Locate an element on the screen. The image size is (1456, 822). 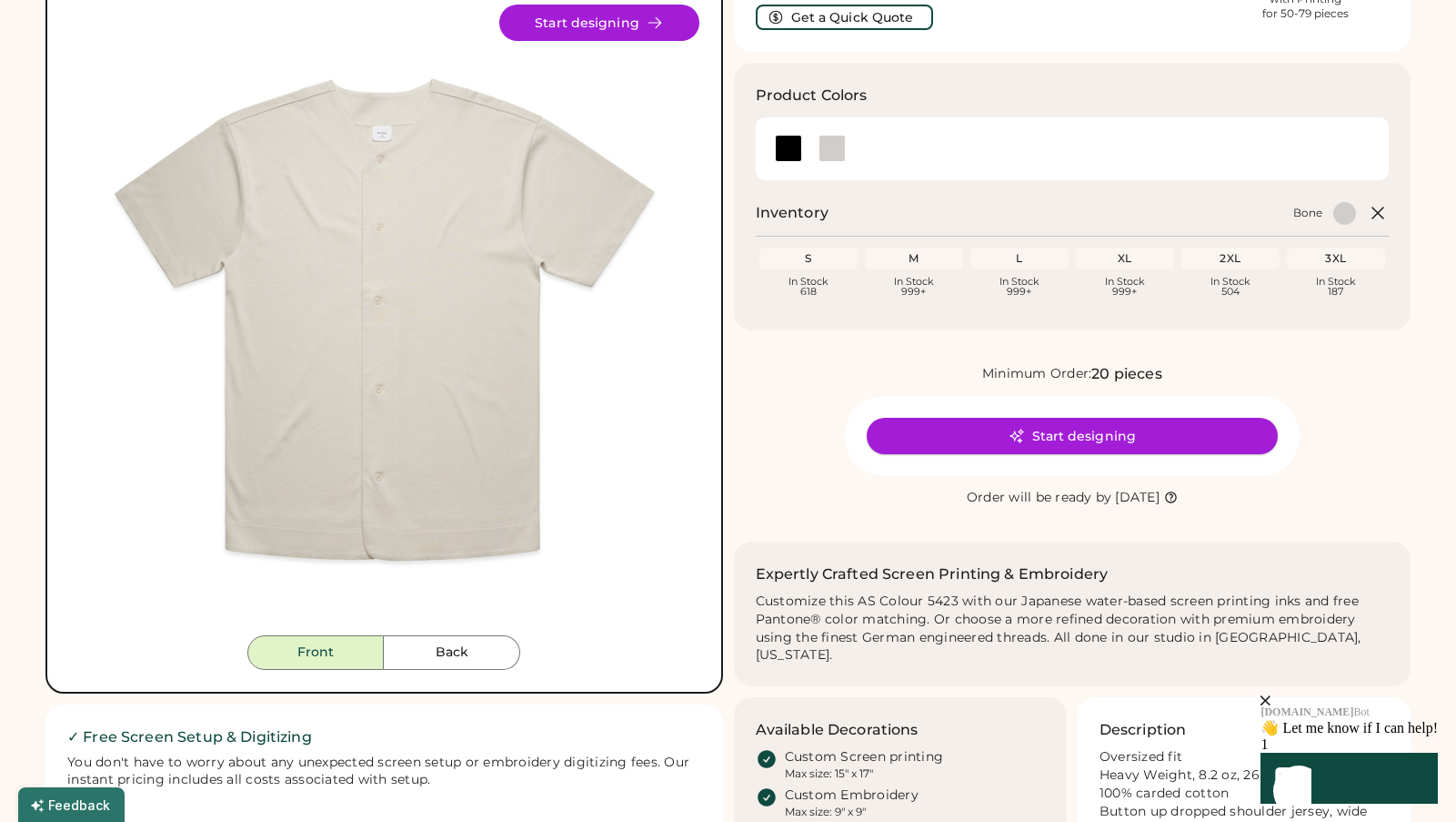
span: Bot is located at coordinates (163, 123).